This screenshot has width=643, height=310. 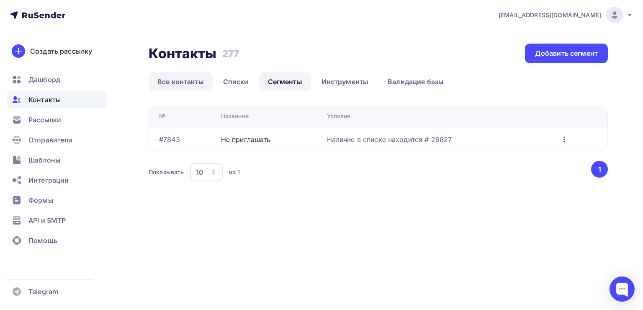 What do you see at coordinates (56, 100) in the screenshot?
I see `a: Контакты` at bounding box center [56, 100].